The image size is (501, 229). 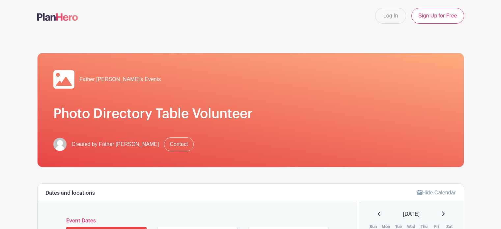 What do you see at coordinates (179, 144) in the screenshot?
I see `a: Contact` at bounding box center [179, 144].